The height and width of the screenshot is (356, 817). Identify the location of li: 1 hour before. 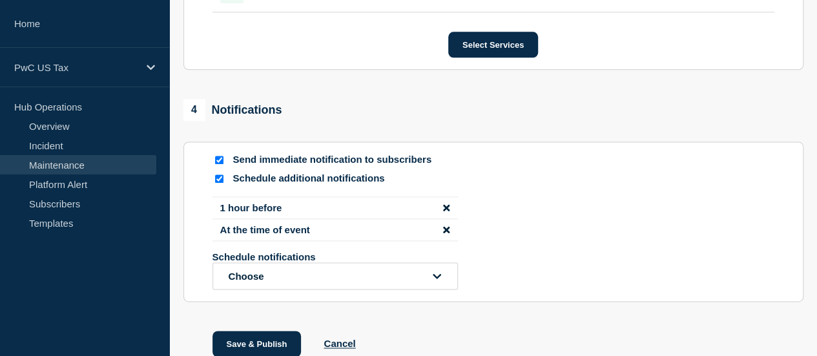
(335, 207).